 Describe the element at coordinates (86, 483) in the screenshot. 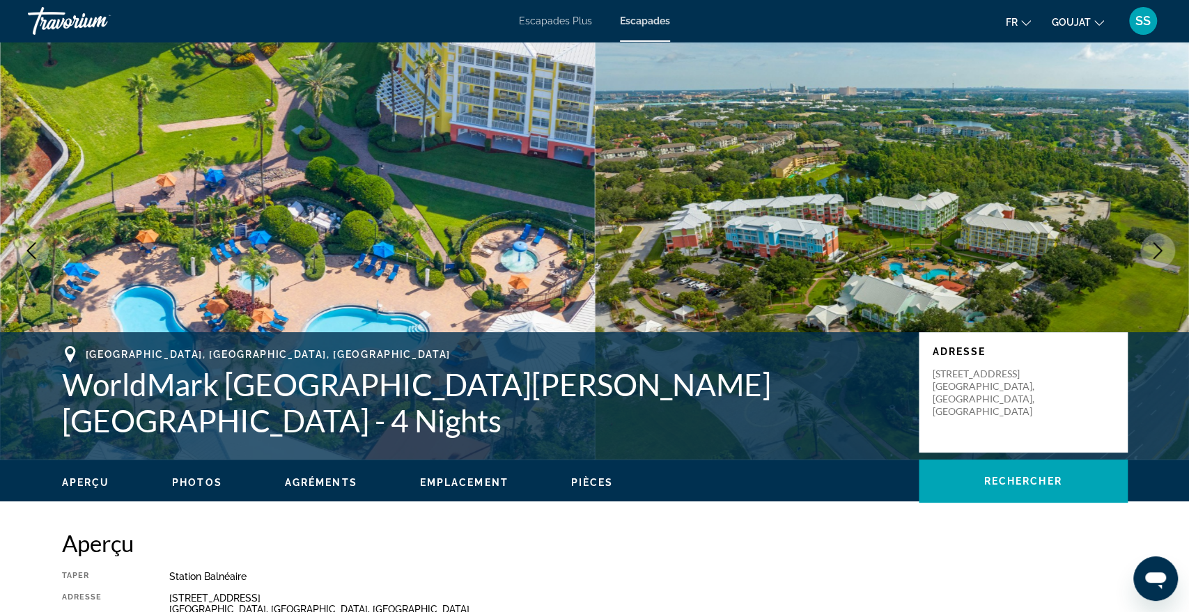

I see `button: Aperçu` at that location.